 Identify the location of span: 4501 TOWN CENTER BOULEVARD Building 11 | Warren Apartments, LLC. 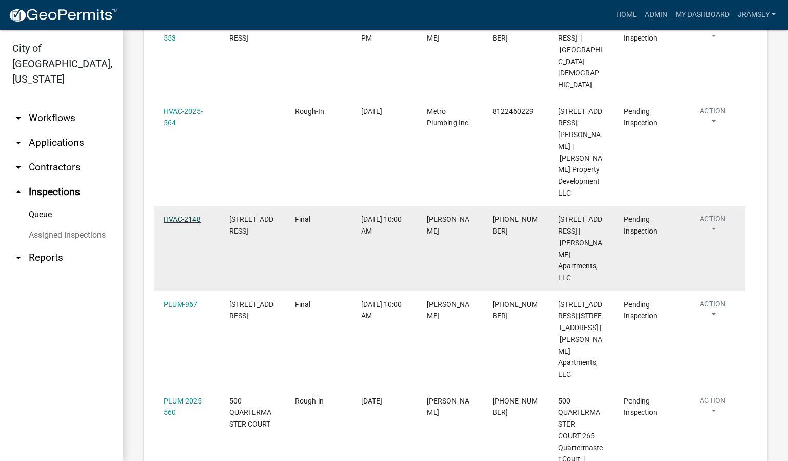
(580, 248).